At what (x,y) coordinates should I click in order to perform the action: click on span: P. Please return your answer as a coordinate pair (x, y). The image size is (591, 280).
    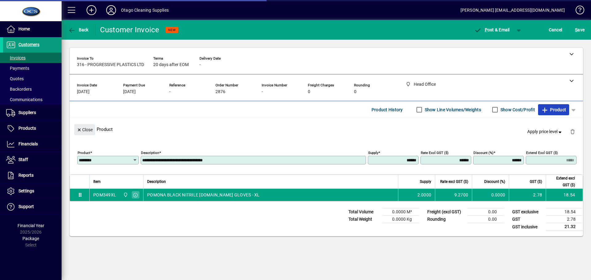
    Looking at the image, I should click on (486, 30).